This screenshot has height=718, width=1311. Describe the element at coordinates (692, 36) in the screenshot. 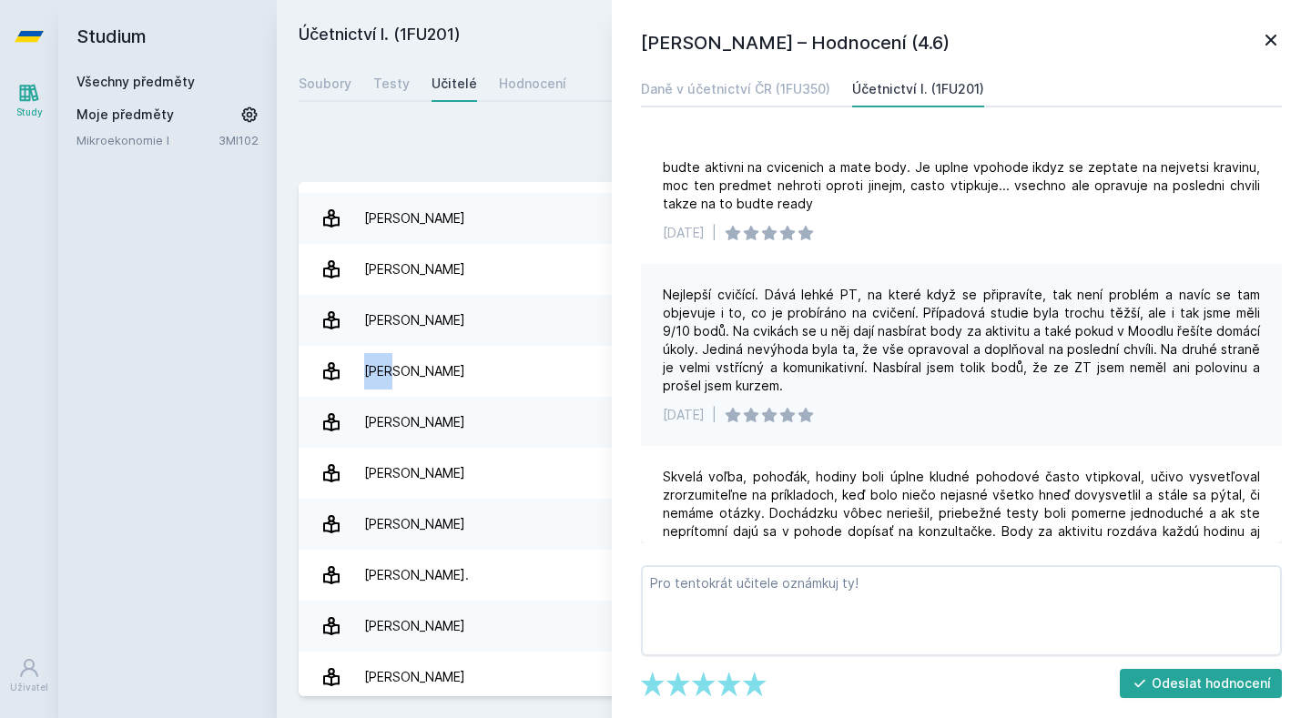

I see `h2: Účetnictví I. (1FU201)` at that location.